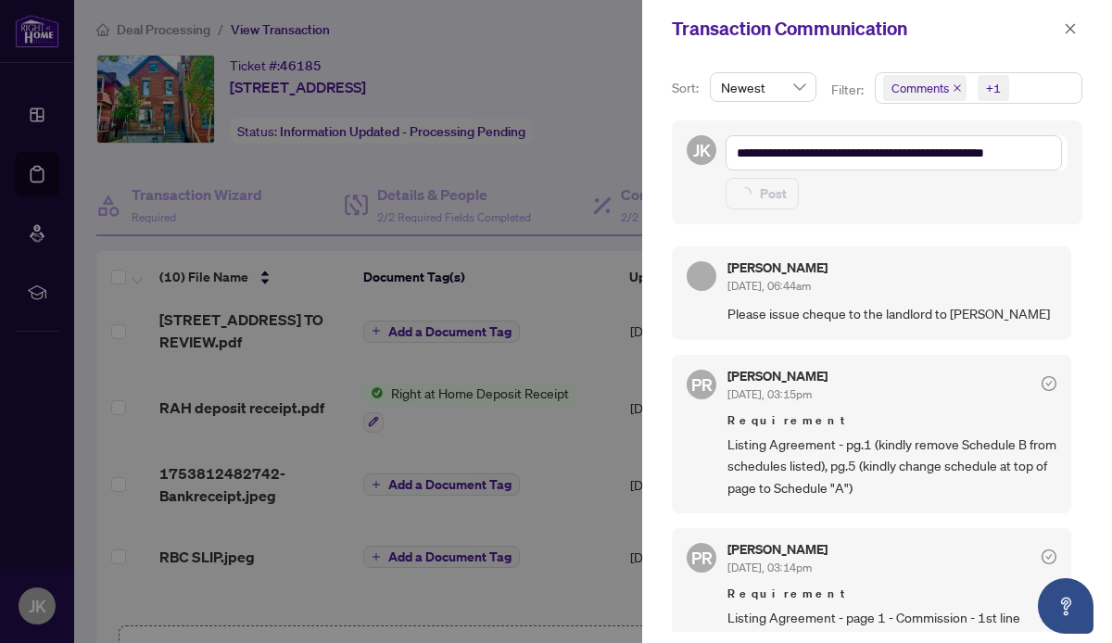 This screenshot has height=643, width=1112. I want to click on p: Sort:, so click(686, 88).